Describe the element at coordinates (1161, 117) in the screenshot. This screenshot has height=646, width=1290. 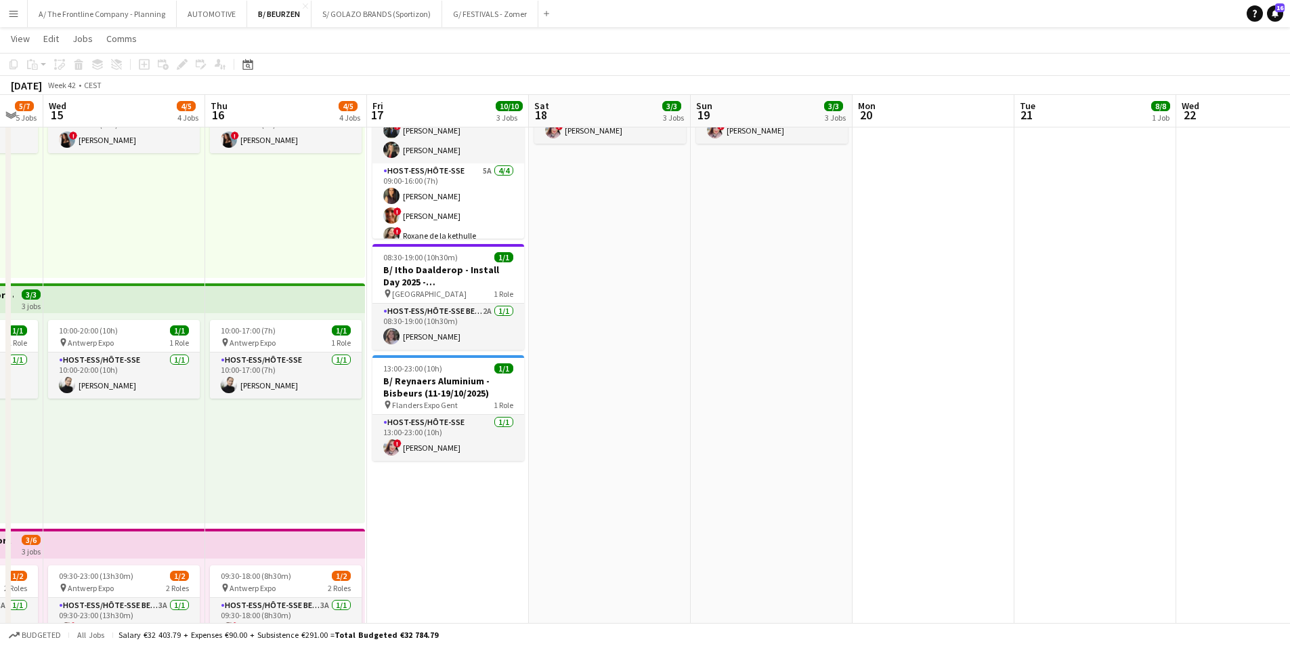
I see `div: 1 Job` at that location.